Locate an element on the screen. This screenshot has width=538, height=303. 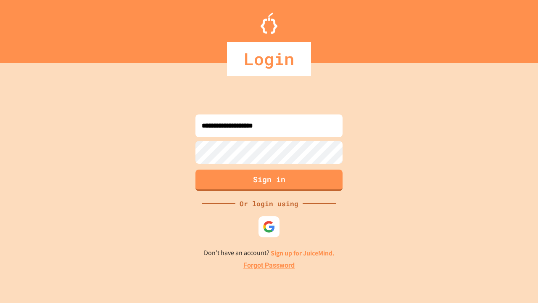
div: Or login using is located at coordinates (269, 203).